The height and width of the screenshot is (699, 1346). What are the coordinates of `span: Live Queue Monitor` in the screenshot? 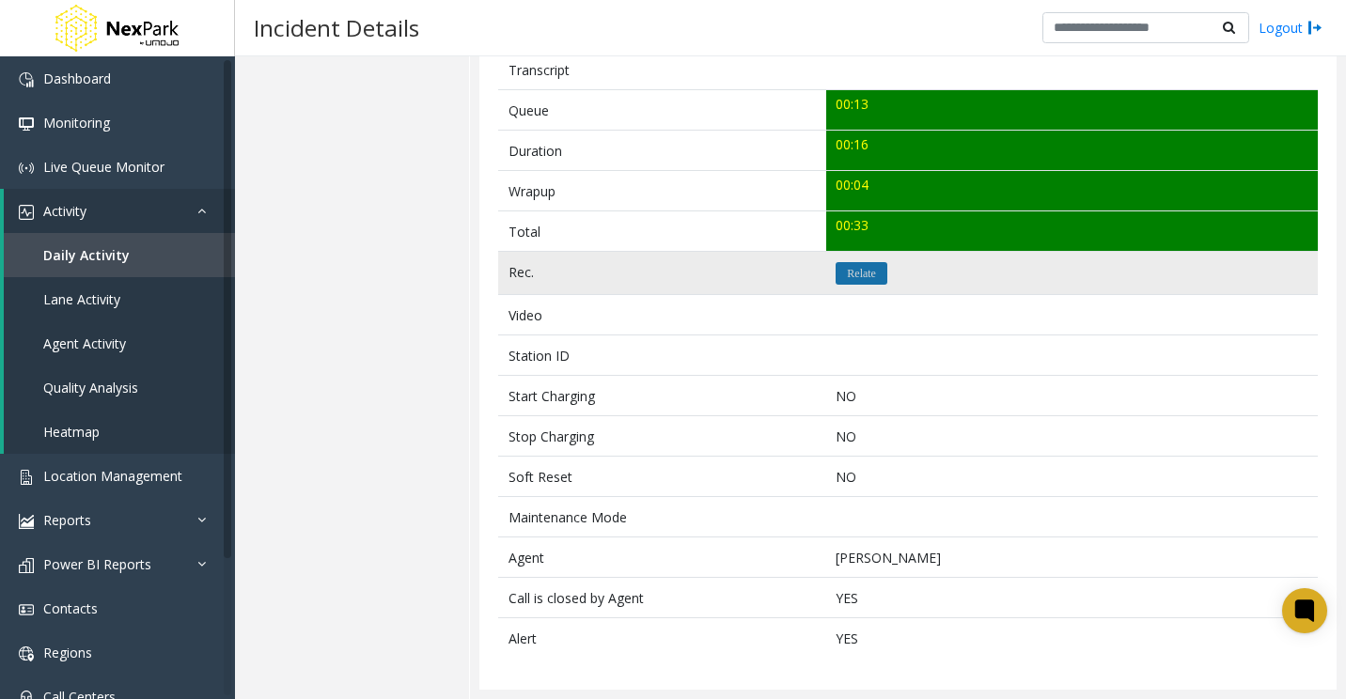 It's located at (103, 166).